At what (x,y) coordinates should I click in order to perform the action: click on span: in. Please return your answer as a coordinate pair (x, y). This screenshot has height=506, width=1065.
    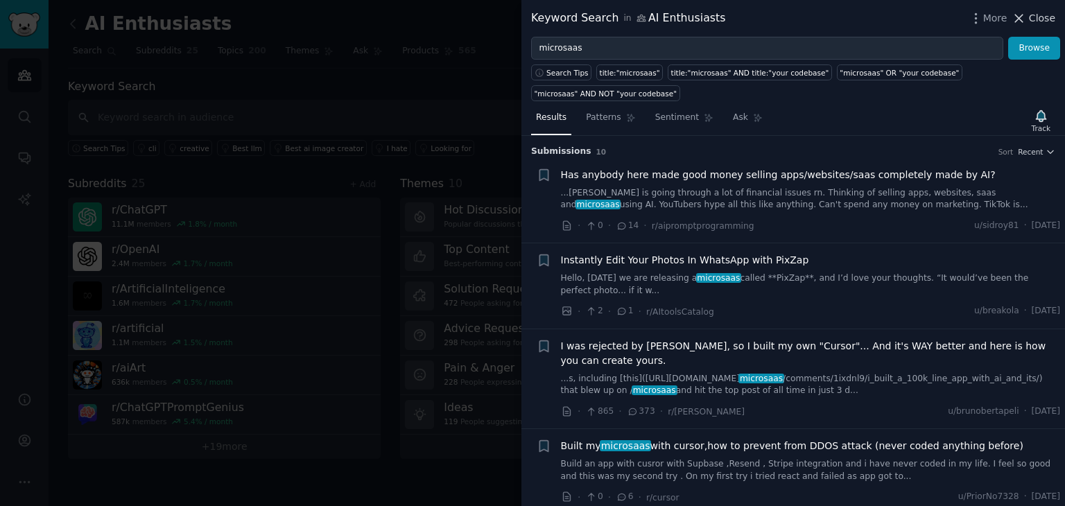
    Looking at the image, I should click on (627, 19).